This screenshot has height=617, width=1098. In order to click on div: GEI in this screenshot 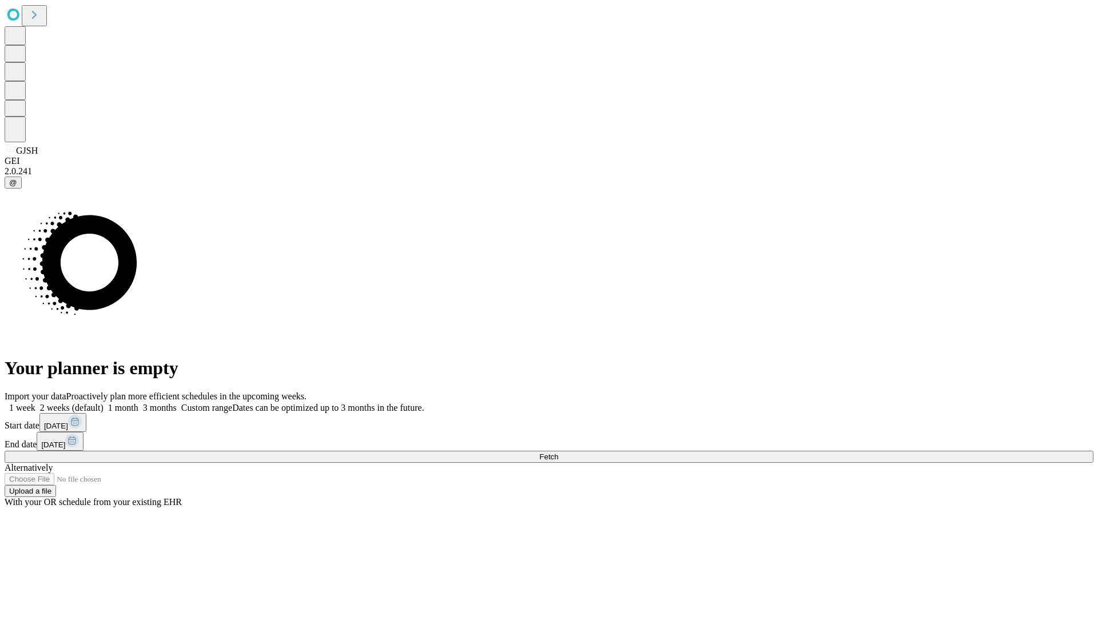, I will do `click(549, 161)`.